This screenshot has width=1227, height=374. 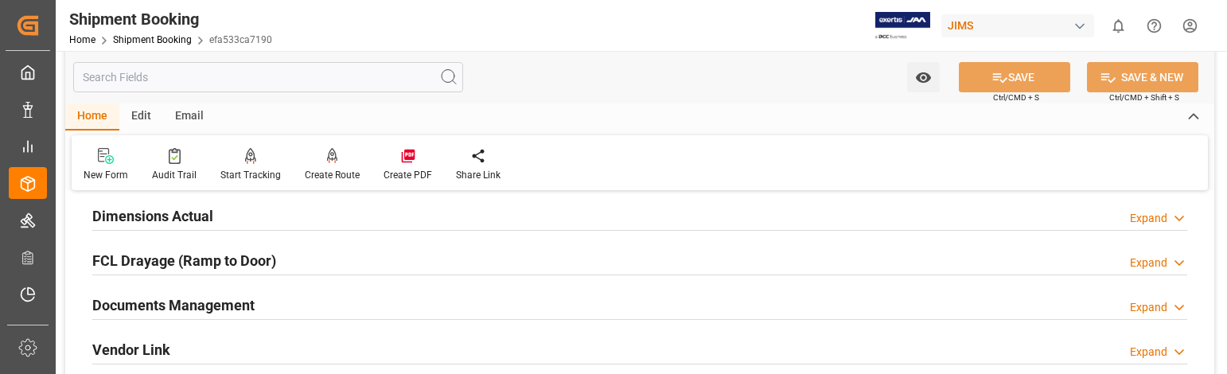 What do you see at coordinates (902, 25) in the screenshot?
I see `img: Exertis%20JAM%20-%20Email%20Logo.jpg_1722504956.jpg` at bounding box center [902, 25].